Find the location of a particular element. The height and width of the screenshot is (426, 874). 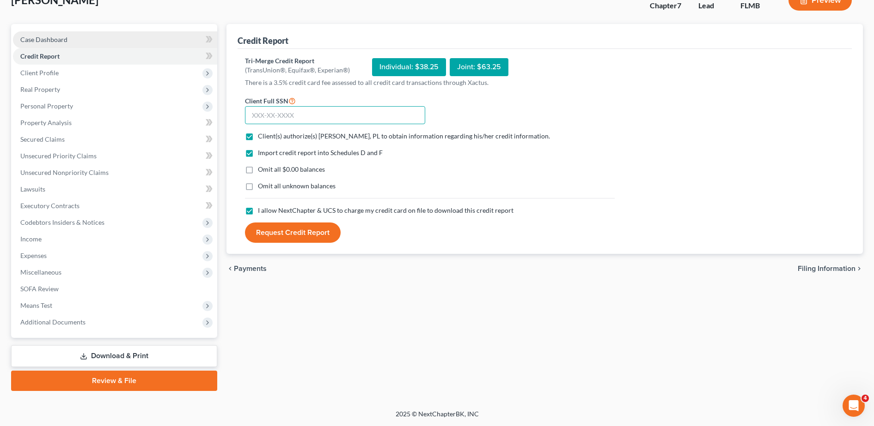

span: Secured Claims is located at coordinates (43, 139).